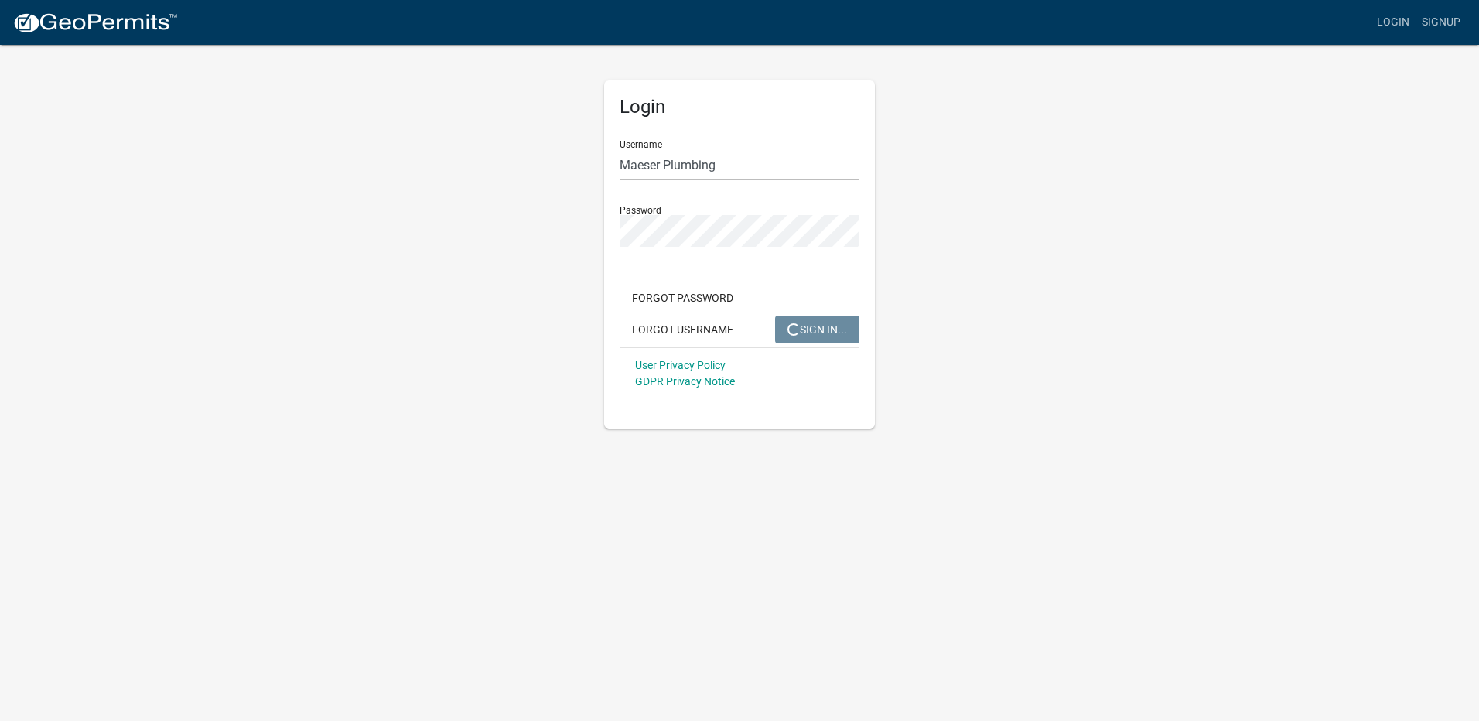  What do you see at coordinates (685, 381) in the screenshot?
I see `a: GDPR Privacy Notice` at bounding box center [685, 381].